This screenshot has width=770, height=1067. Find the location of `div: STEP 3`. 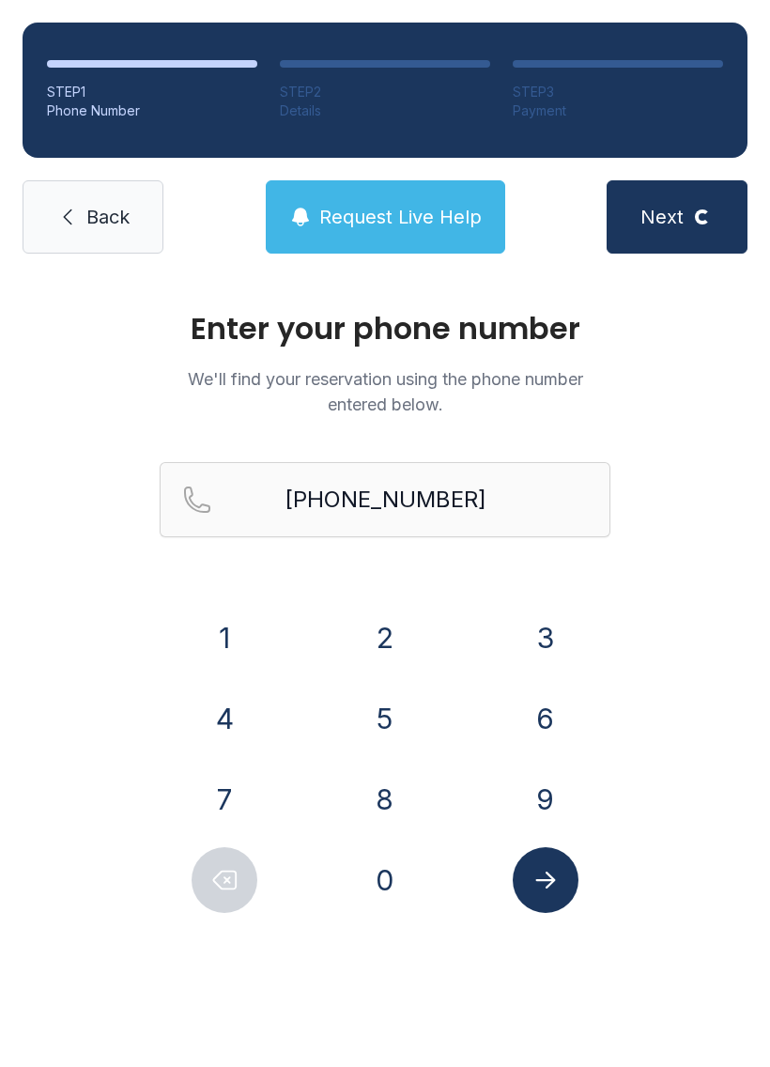

div: STEP 3 is located at coordinates (618, 92).